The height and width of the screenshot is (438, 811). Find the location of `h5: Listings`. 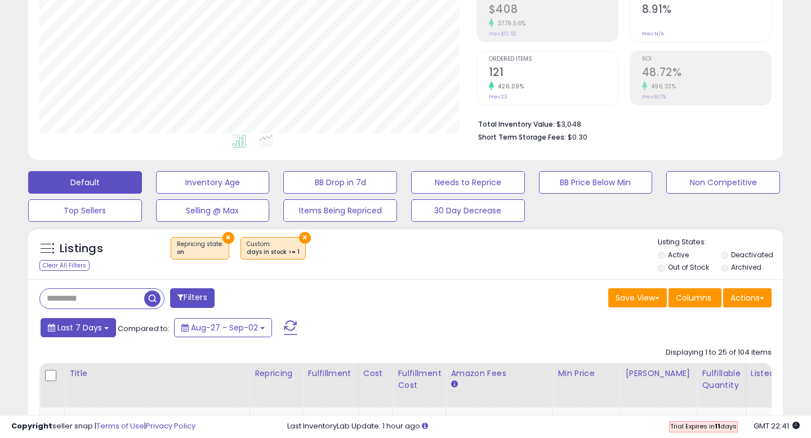

h5: Listings is located at coordinates (81, 249).